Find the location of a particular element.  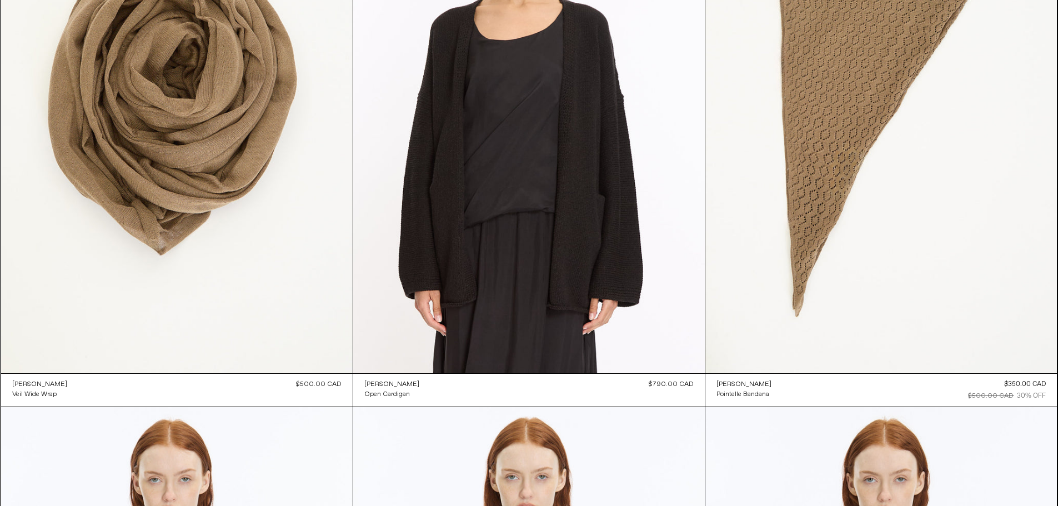

div: $790.00 CAD is located at coordinates (671, 384).